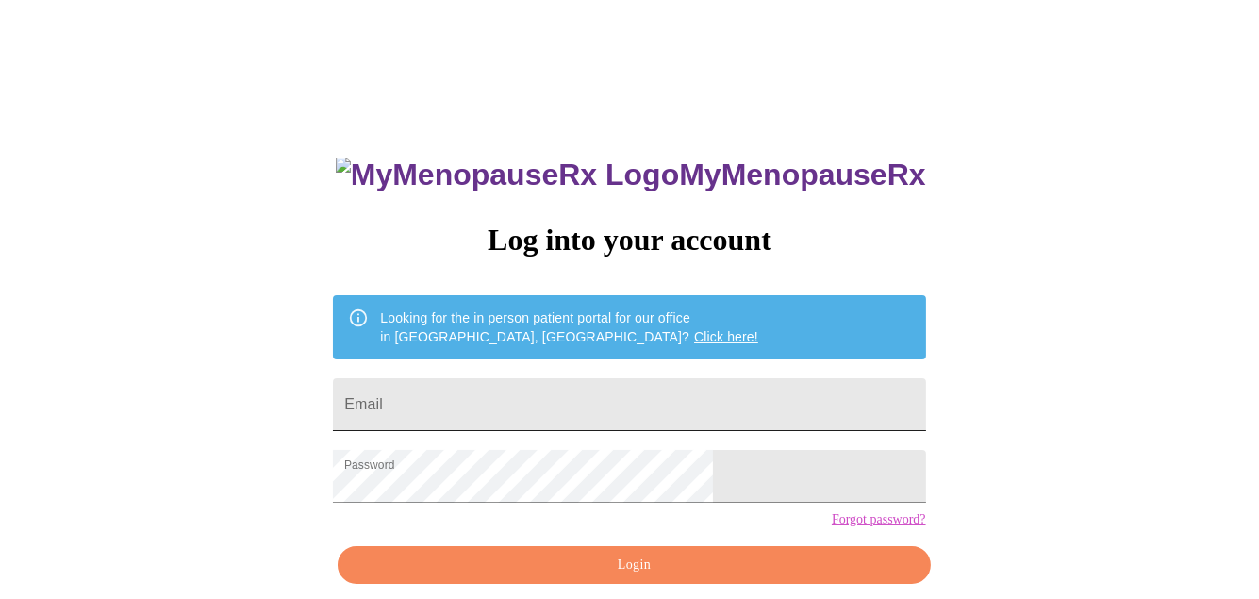 The height and width of the screenshot is (599, 1259). Describe the element at coordinates (634, 565) in the screenshot. I see `span: Login` at that location.